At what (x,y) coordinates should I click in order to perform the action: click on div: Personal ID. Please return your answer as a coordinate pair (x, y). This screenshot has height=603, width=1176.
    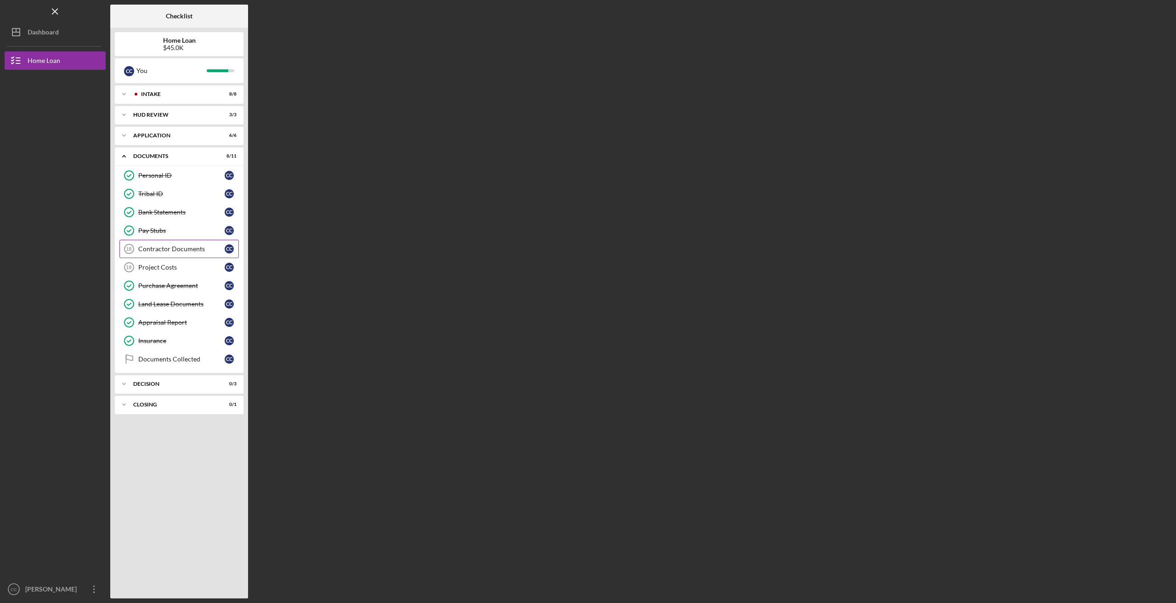
    Looking at the image, I should click on (181, 175).